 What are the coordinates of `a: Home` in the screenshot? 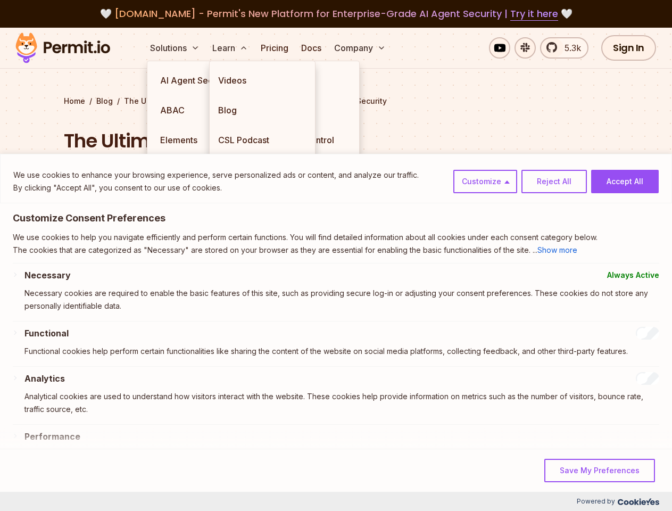 It's located at (75, 101).